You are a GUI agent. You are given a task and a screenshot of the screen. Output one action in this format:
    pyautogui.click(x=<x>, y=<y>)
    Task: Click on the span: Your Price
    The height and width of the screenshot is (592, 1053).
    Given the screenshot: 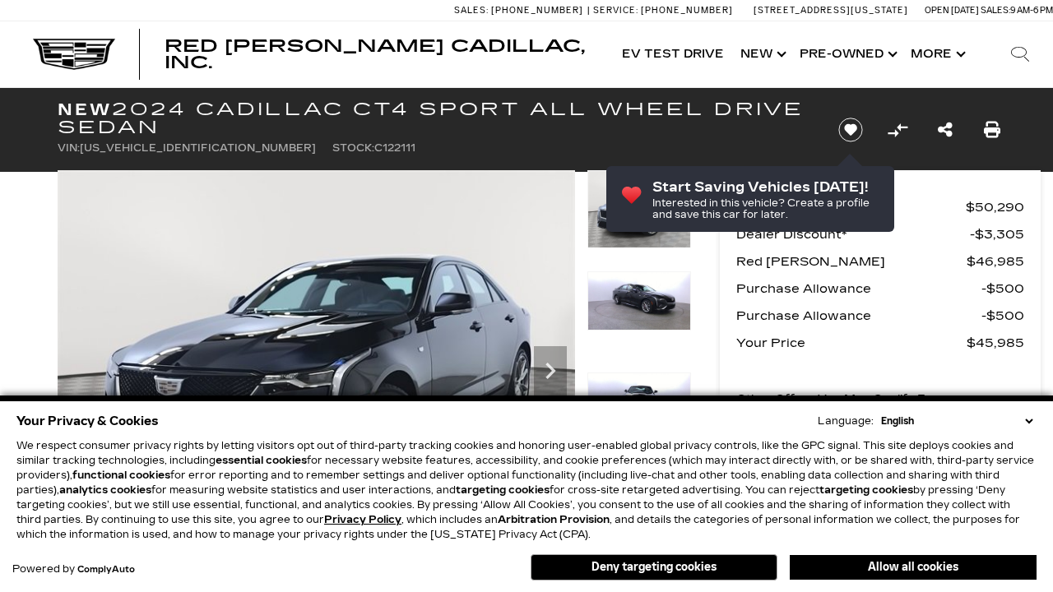 What is the action you would take?
    pyautogui.click(x=851, y=343)
    